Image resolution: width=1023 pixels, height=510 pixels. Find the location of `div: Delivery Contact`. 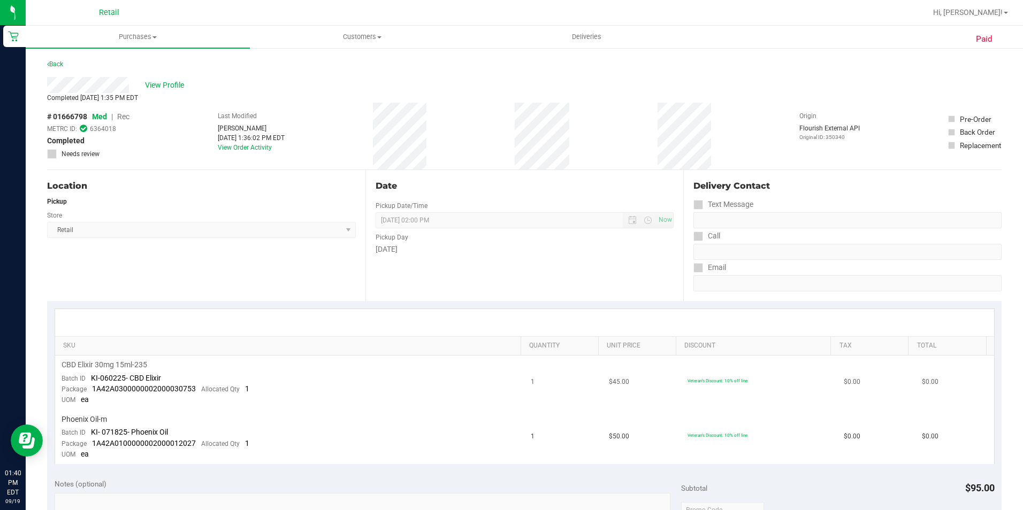

div: Delivery Contact is located at coordinates (848, 186).